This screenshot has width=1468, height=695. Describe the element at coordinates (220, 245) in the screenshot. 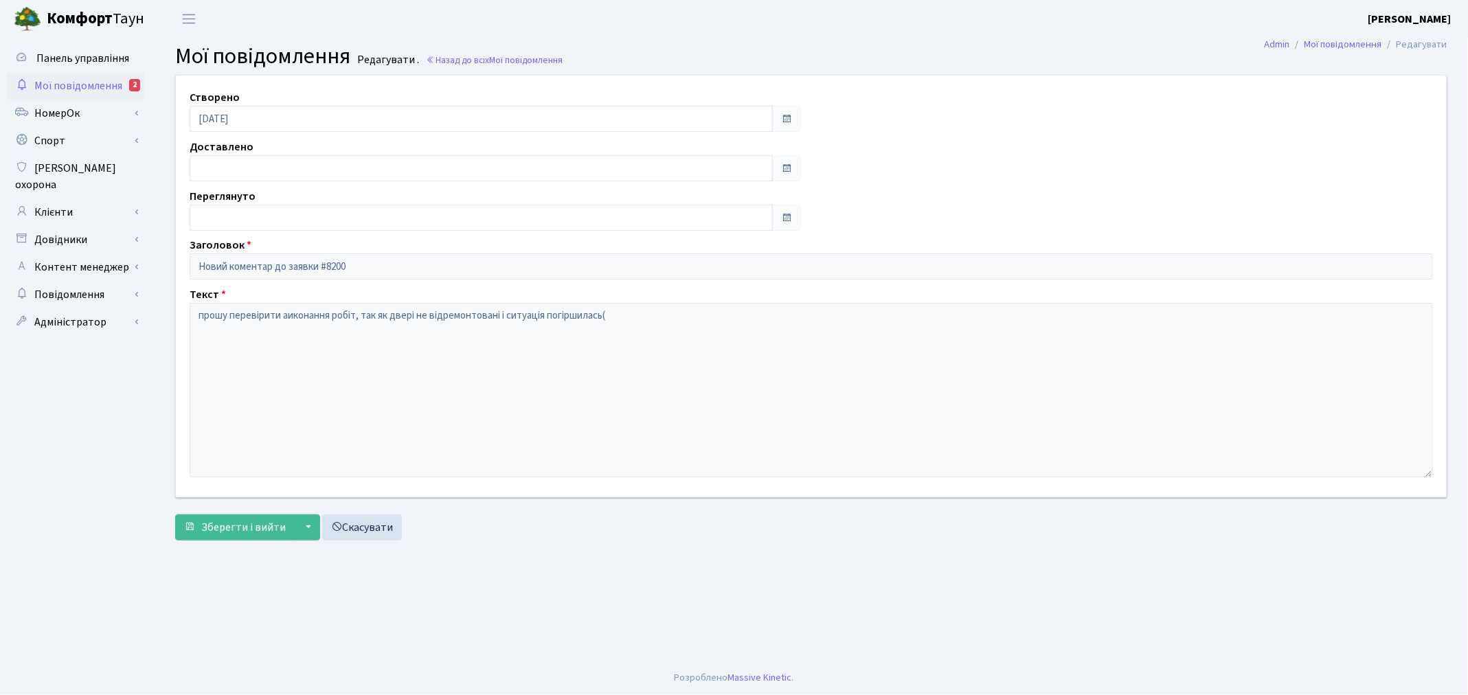

I see `label: Заголовок` at that location.